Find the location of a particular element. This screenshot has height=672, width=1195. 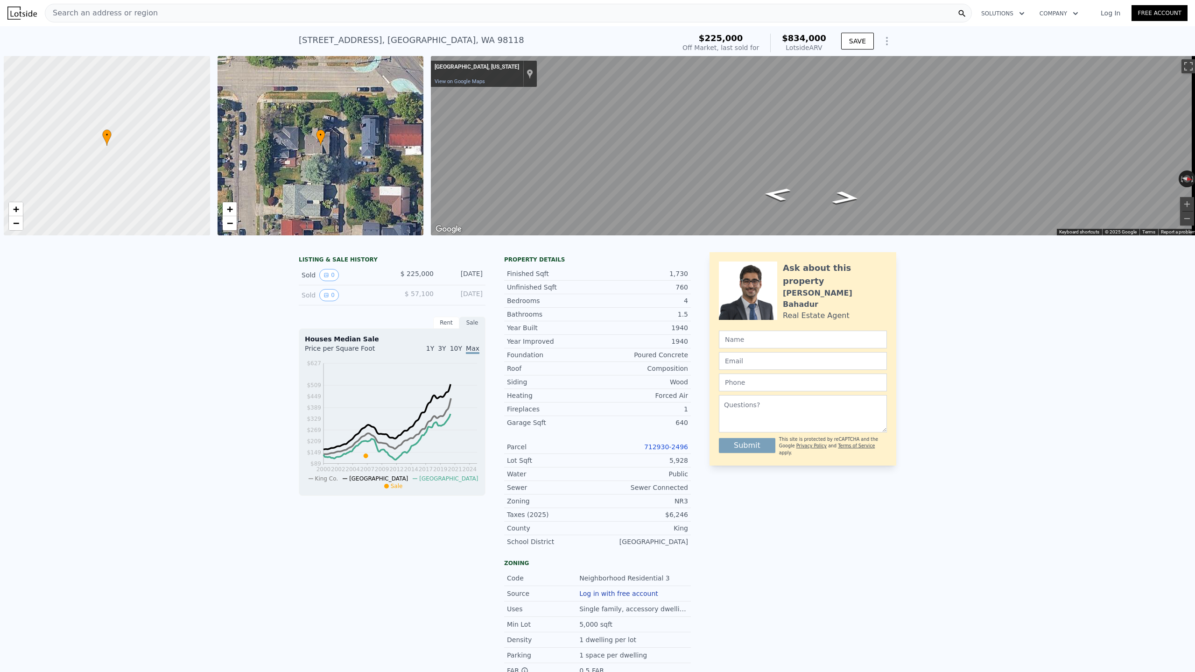

div: Real Estate Agent is located at coordinates (816, 316).